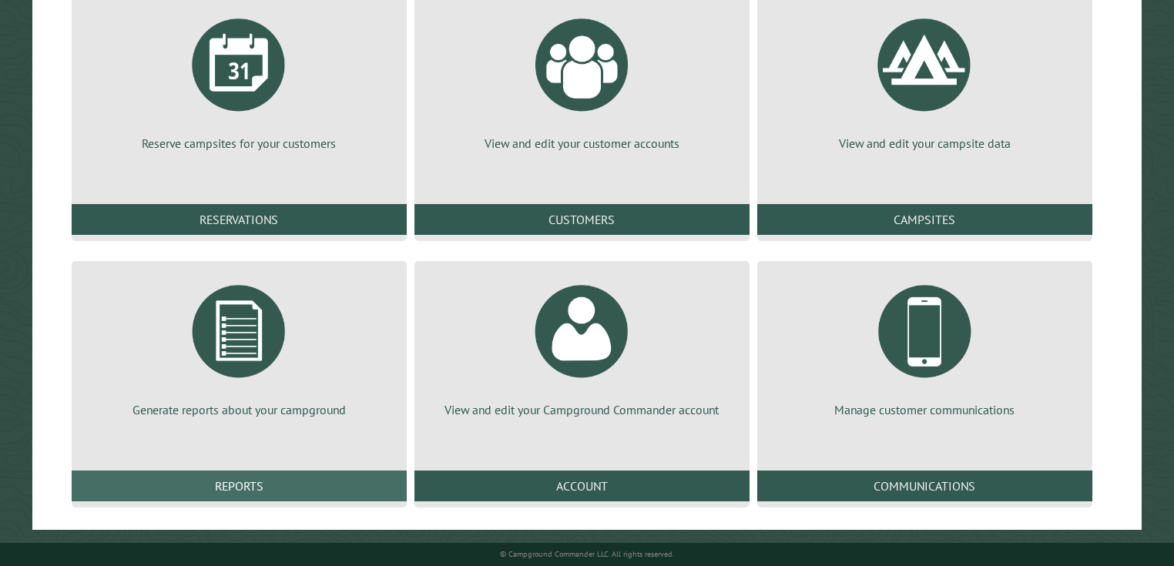 The image size is (1174, 566). Describe the element at coordinates (924, 143) in the screenshot. I see `p: View and edit your campsite data` at that location.